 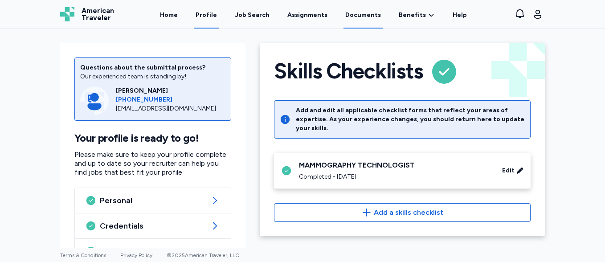 What do you see at coordinates (395, 165) in the screenshot?
I see `div: MAMMOGRAPHY TECHNOLOGIST` at bounding box center [395, 165].